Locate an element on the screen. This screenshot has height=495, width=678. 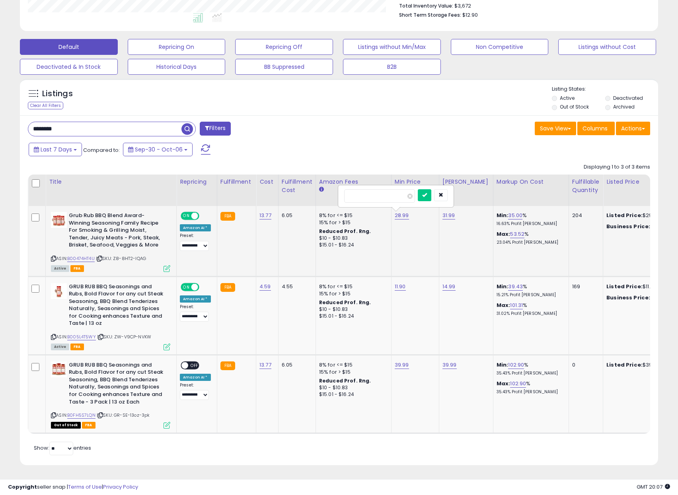
div: 0 is located at coordinates (584, 365).